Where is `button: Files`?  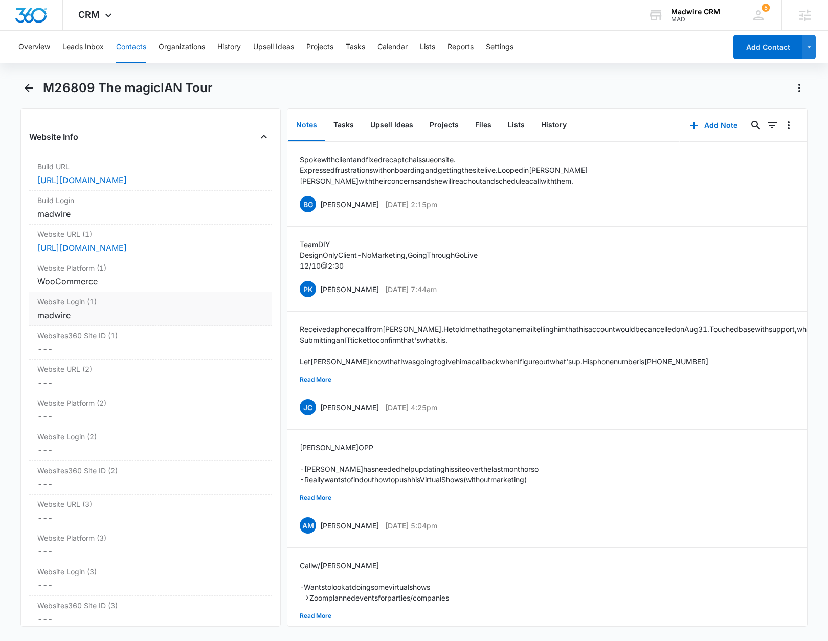
button: Files is located at coordinates (483, 125).